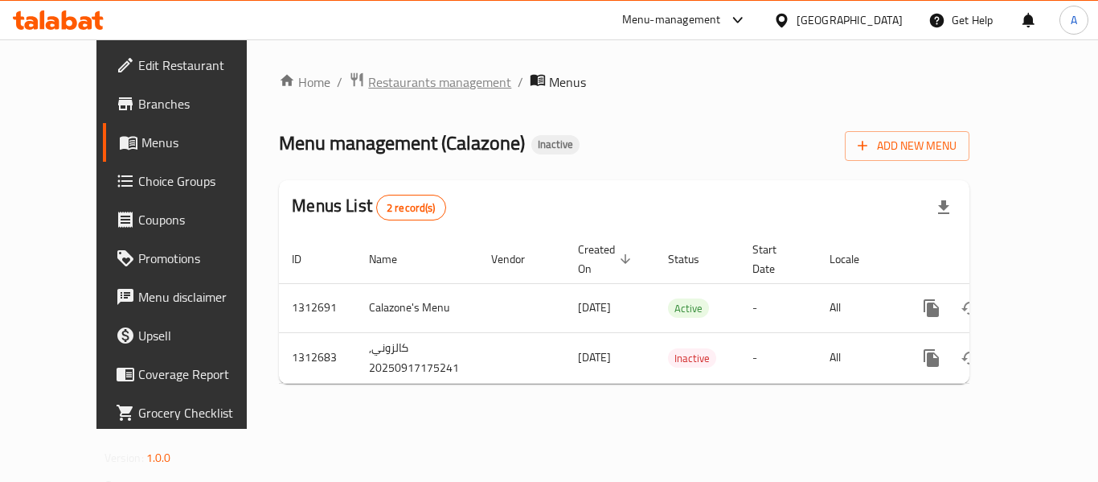 This screenshot has width=1098, height=482. Describe the element at coordinates (305, 82) in the screenshot. I see `a: Home` at that location.